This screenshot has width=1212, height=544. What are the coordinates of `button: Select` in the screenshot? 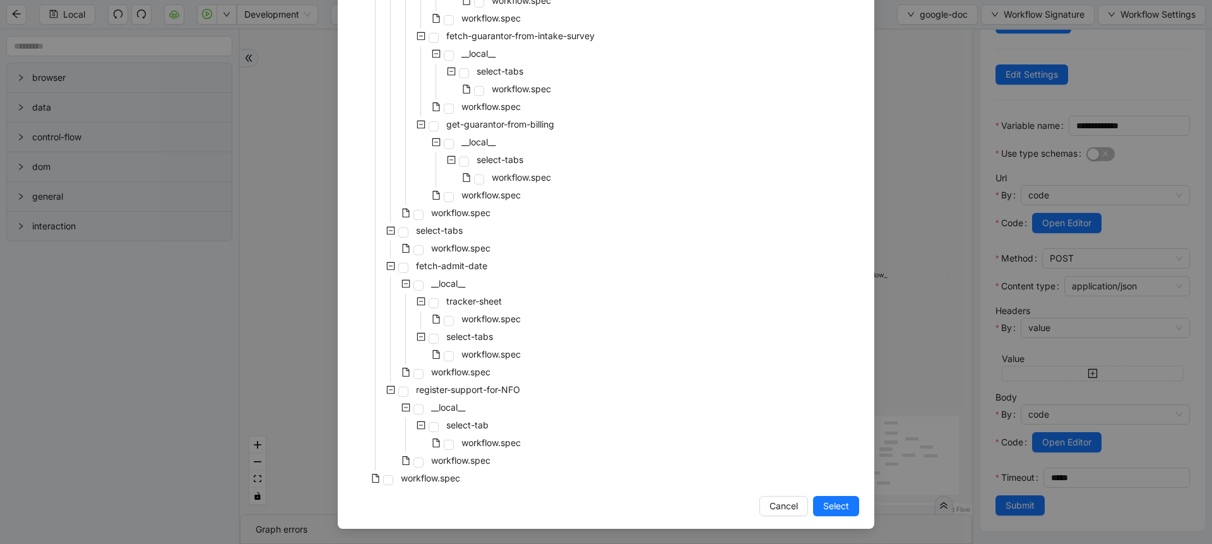 It's located at (836, 506).